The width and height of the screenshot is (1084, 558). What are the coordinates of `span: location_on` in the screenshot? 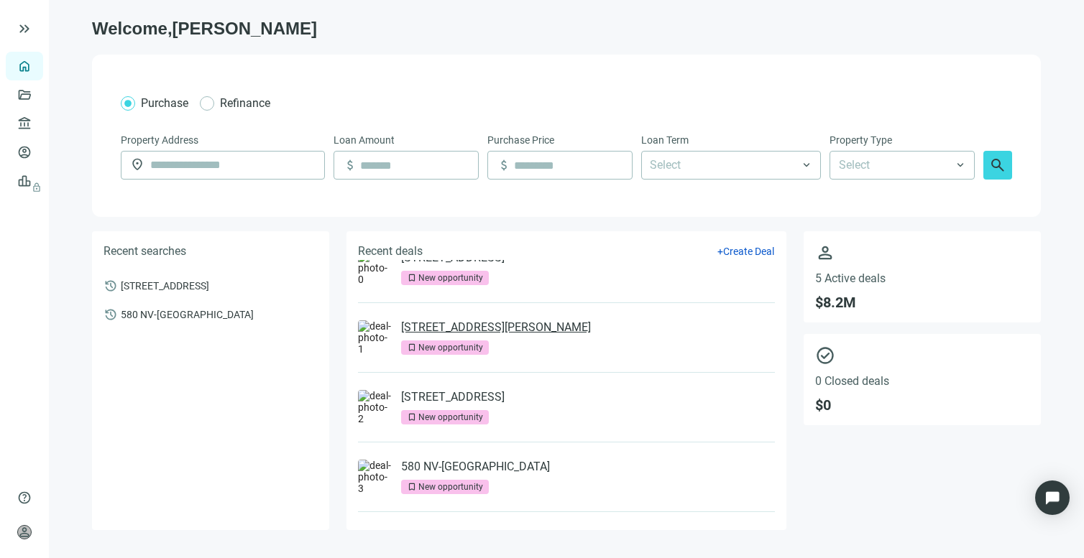 It's located at (137, 165).